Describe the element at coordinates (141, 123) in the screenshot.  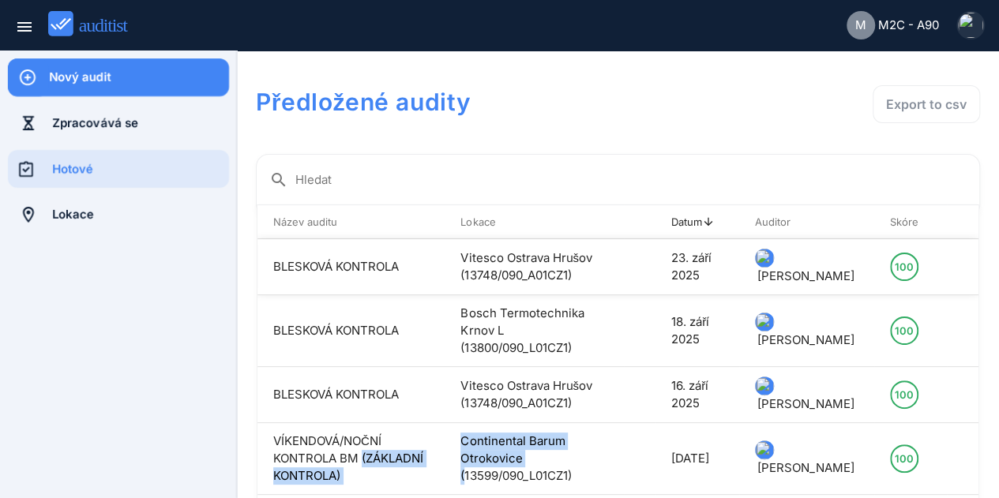
I see `div: Zpracovává se` at that location.